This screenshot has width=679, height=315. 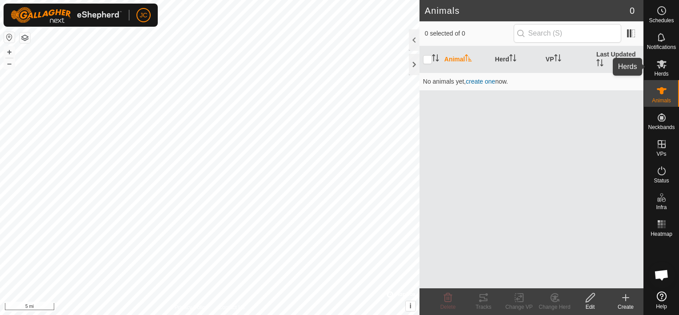 I want to click on span: VPs, so click(x=661, y=154).